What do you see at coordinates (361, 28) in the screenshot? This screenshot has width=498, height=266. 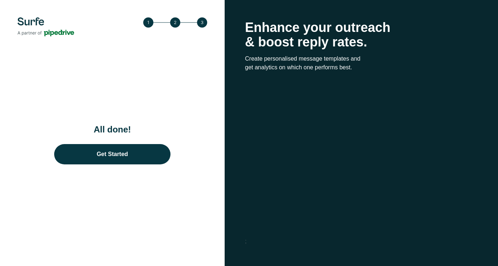 I see `p: Enhance your outreach` at bounding box center [361, 28].